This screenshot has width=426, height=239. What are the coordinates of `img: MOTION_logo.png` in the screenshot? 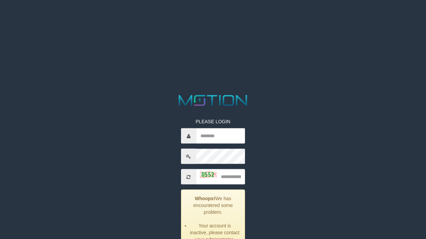 It's located at (213, 100).